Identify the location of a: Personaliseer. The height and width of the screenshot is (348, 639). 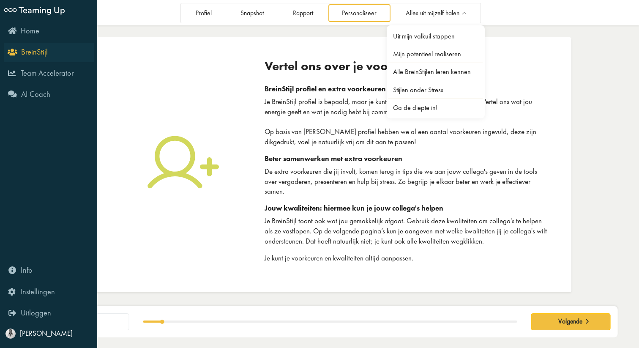
(359, 13).